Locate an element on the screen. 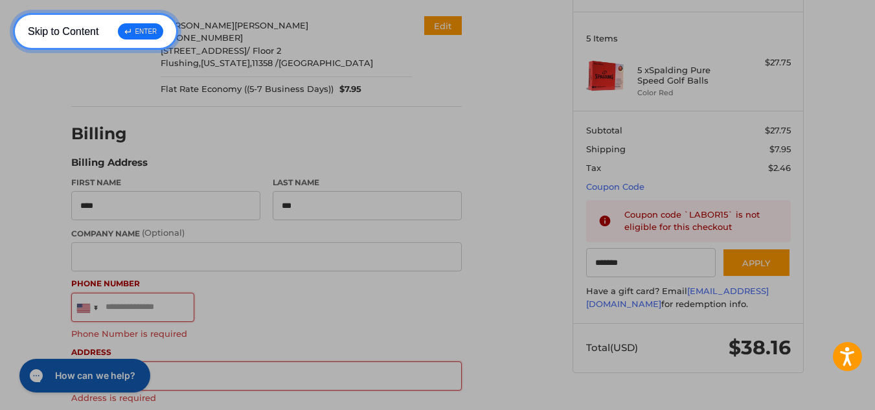 The height and width of the screenshot is (410, 875). span: Tax is located at coordinates (593, 168).